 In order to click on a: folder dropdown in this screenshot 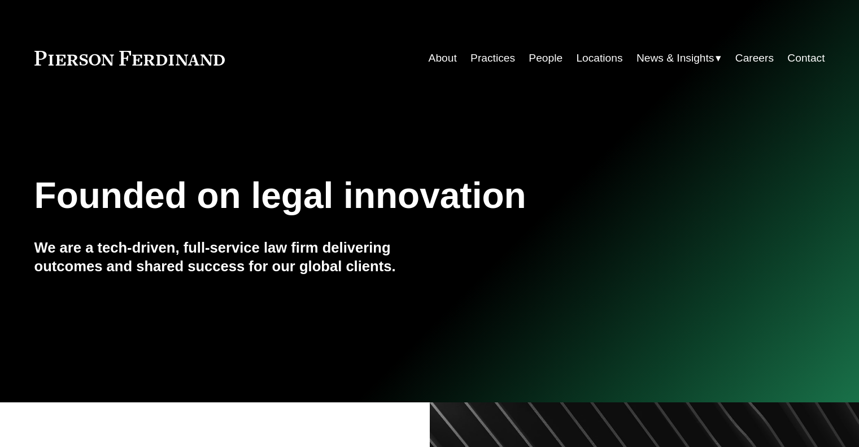, I will do `click(679, 58)`.